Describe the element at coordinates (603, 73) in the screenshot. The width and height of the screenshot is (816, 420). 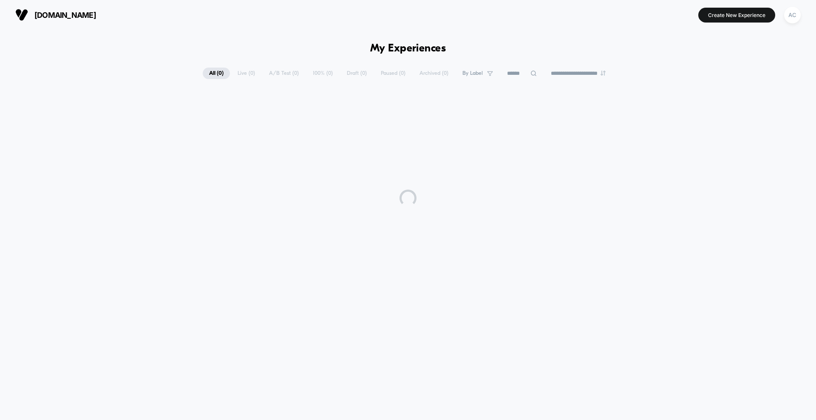
I see `img: end` at that location.